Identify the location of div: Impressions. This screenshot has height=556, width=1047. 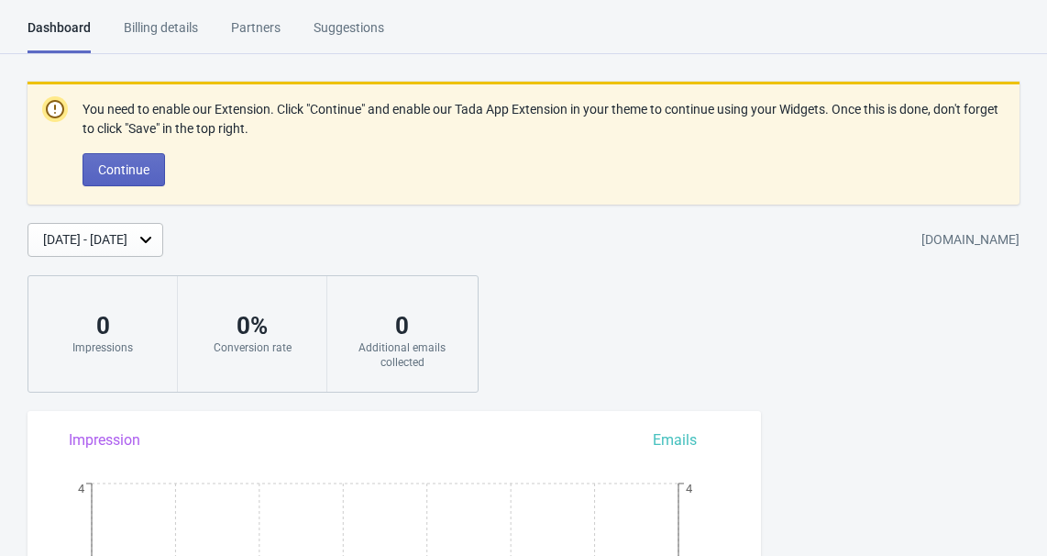
(103, 347).